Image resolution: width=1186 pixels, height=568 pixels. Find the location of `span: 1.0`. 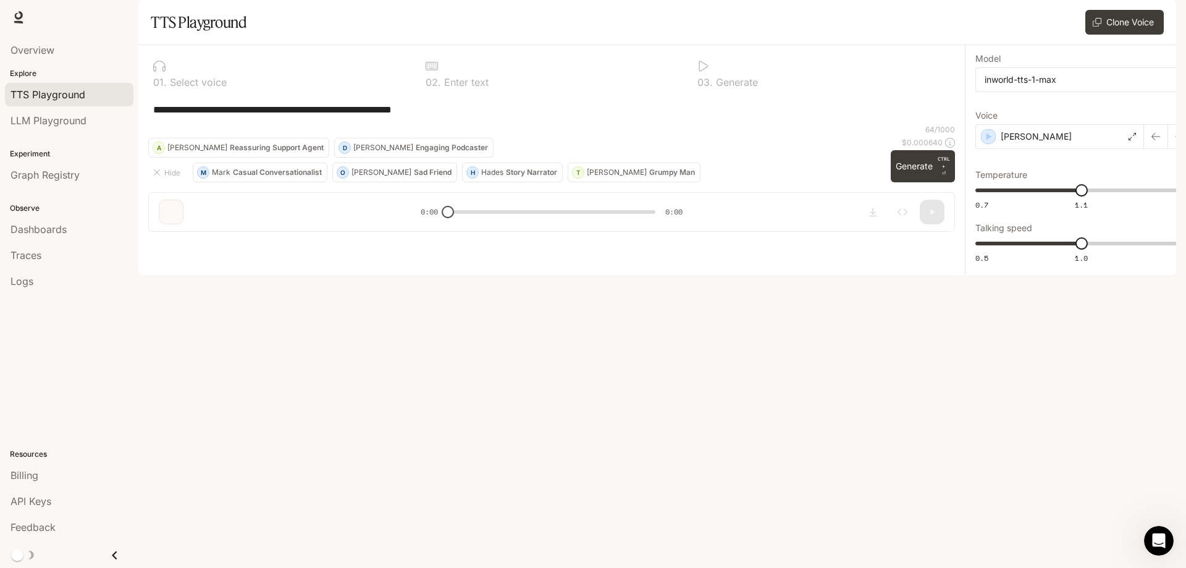

span: 1.0 is located at coordinates (1081, 258).